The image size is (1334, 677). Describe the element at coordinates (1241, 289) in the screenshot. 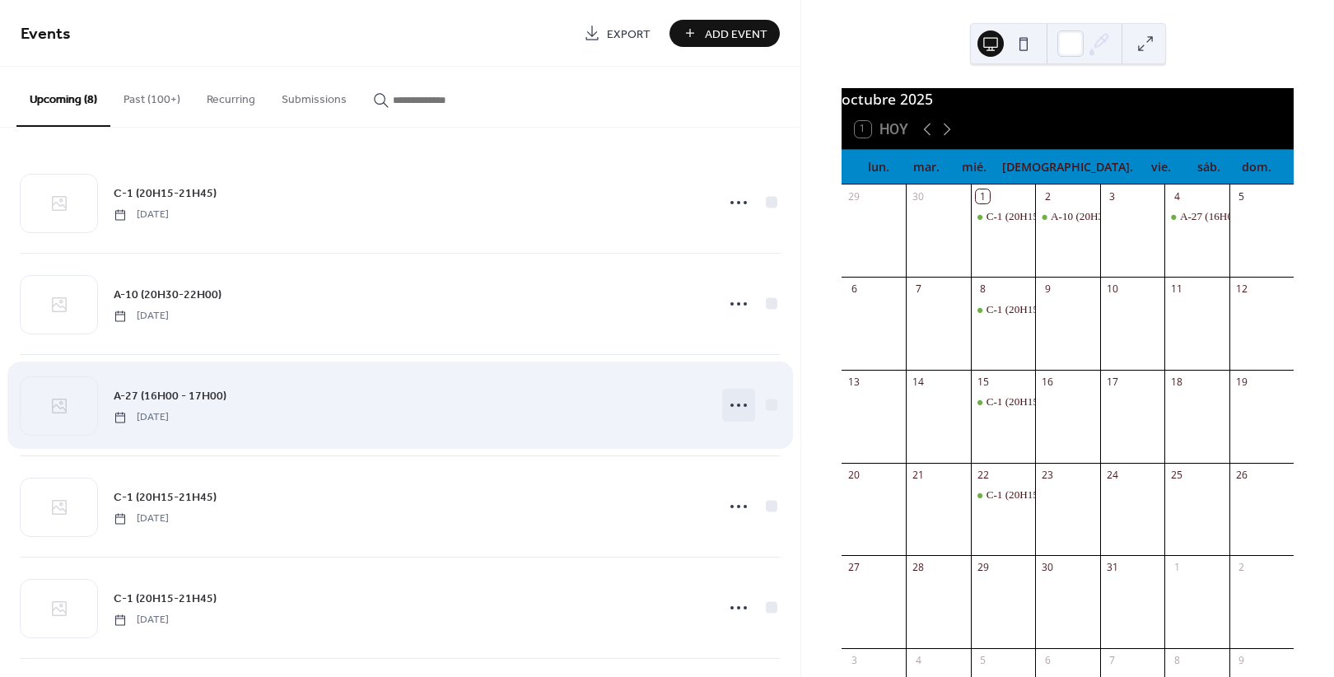

I see `div: 12` at that location.